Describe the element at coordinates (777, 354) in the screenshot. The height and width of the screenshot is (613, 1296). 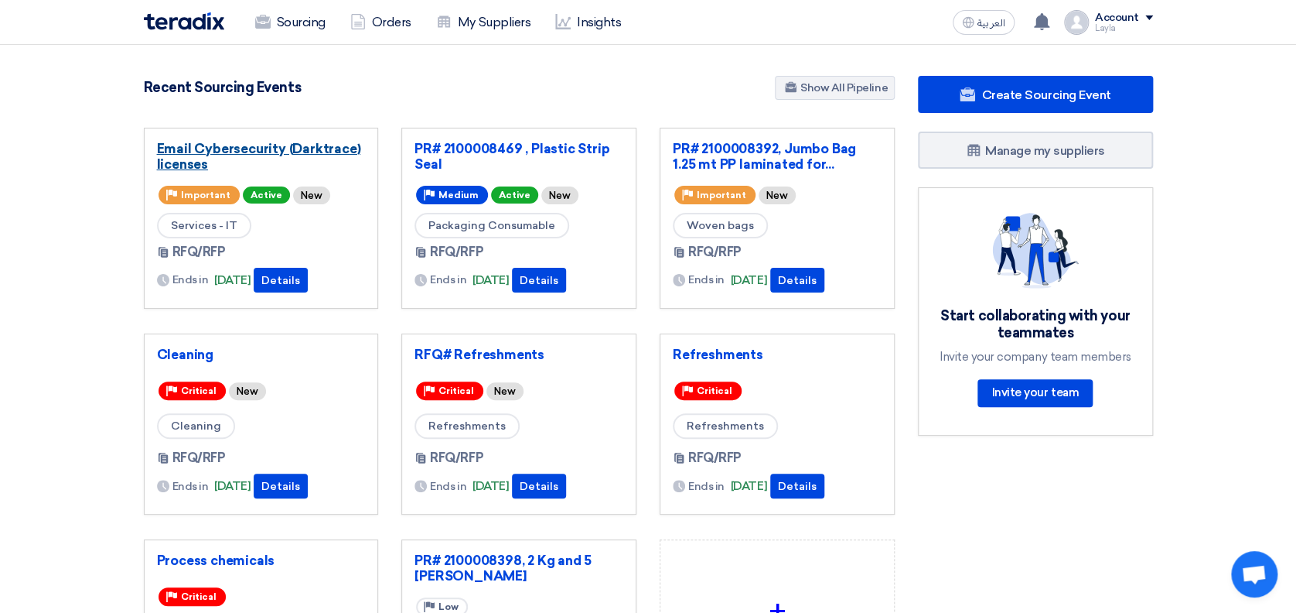
I see `a: Refreshments` at that location.